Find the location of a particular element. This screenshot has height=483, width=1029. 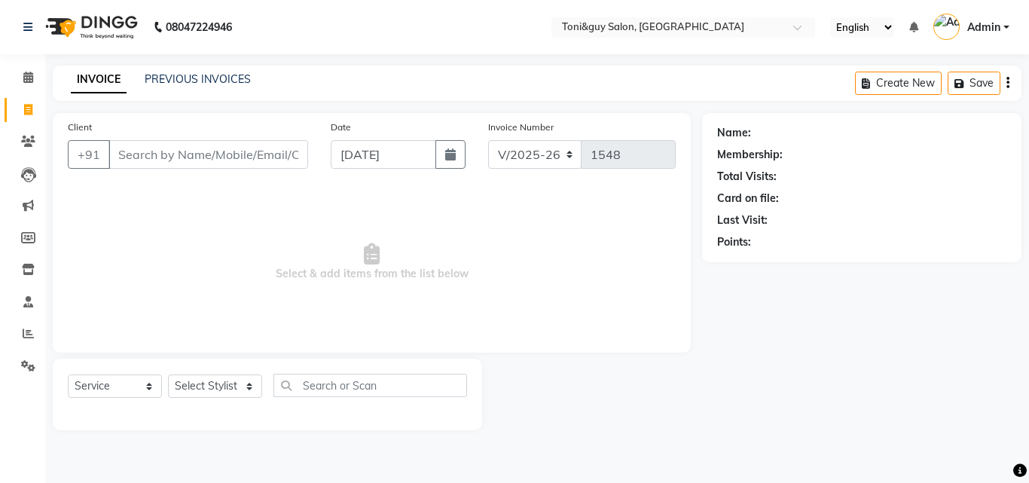

div: Total Visits: is located at coordinates (747, 176).